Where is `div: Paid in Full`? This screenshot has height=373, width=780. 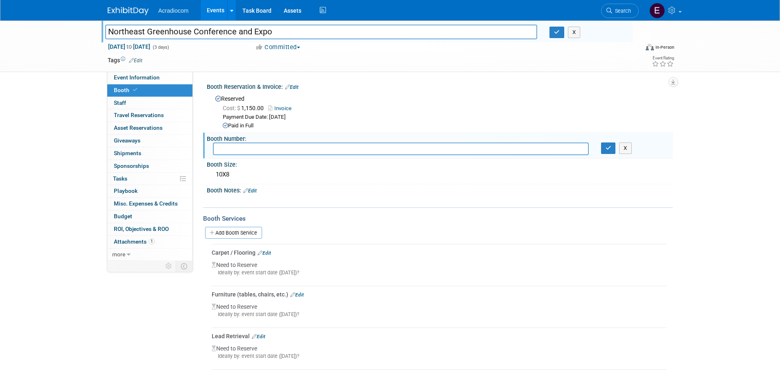
div: Paid in Full is located at coordinates (444, 126).